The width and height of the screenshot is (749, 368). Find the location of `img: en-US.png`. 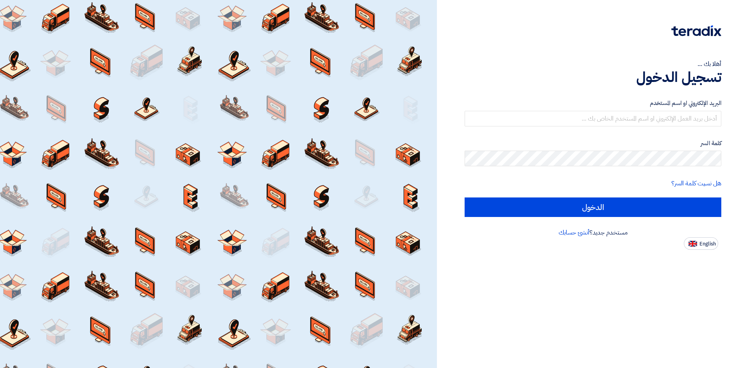

img: en-US.png is located at coordinates (693, 243).